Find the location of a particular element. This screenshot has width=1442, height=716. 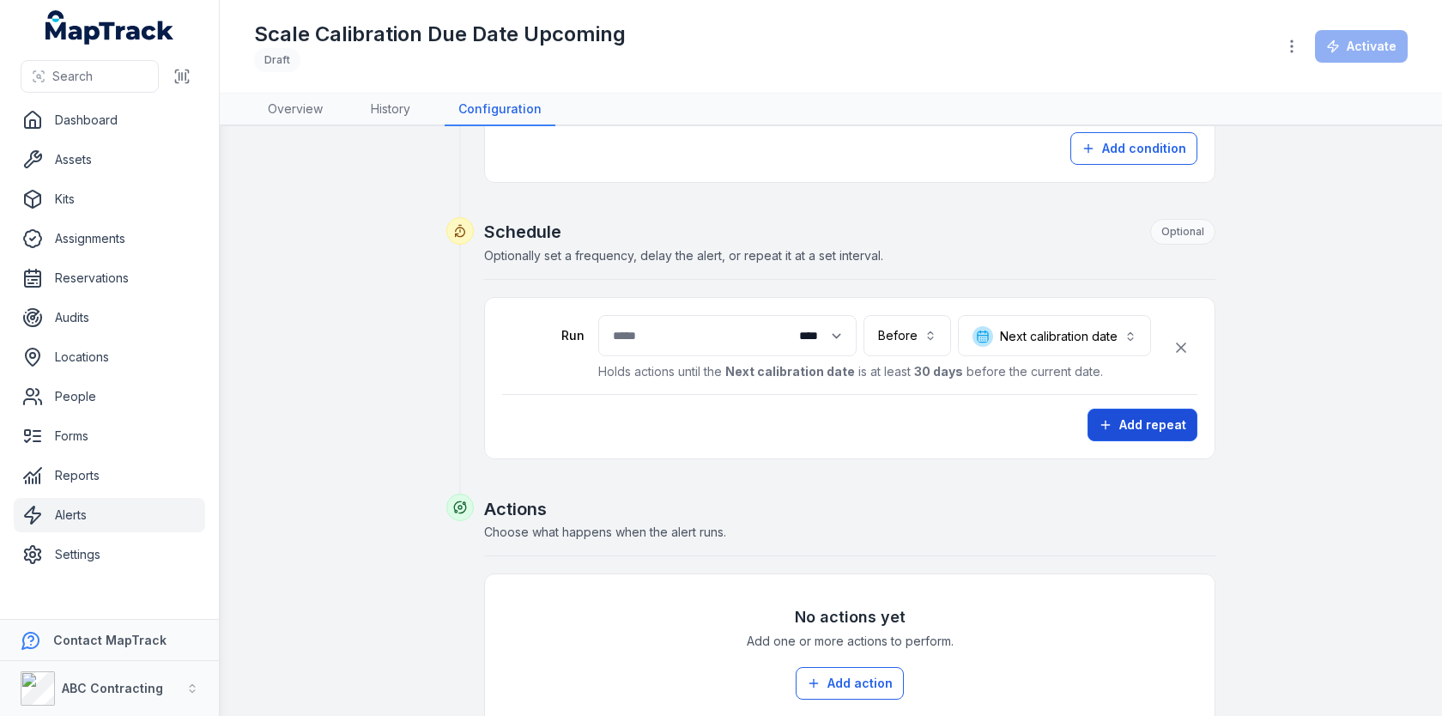

button: Next calibration date is located at coordinates (1054, 336).